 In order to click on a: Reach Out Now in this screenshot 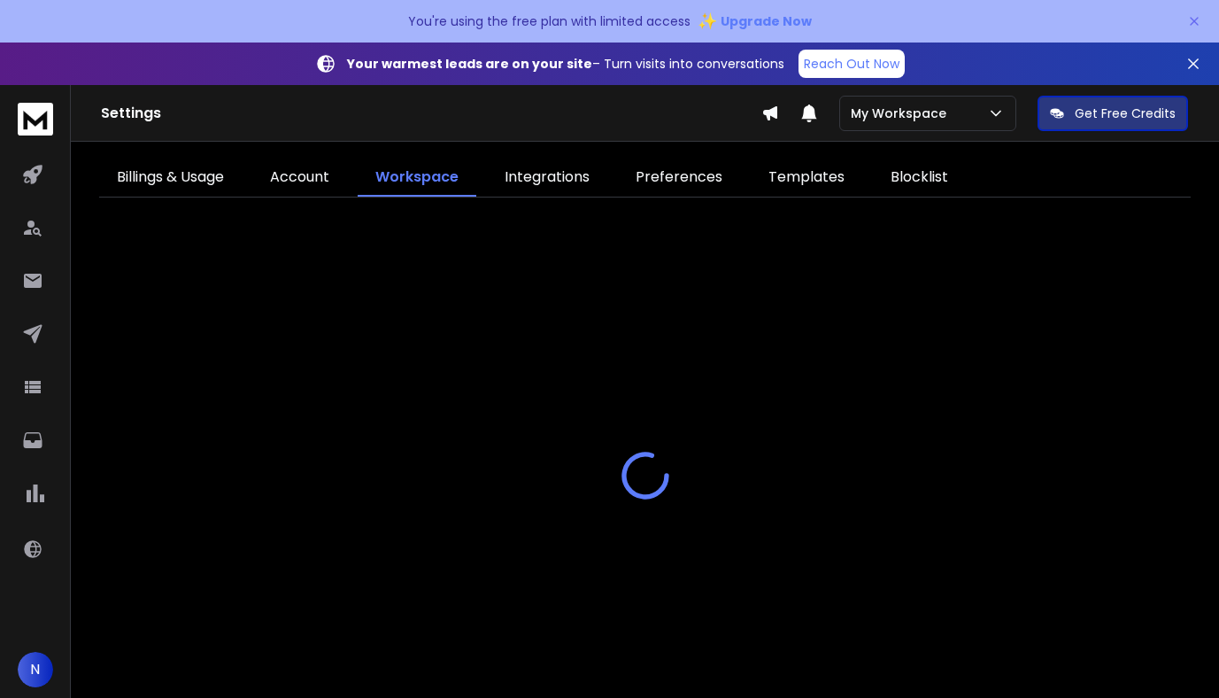, I will do `click(852, 64)`.